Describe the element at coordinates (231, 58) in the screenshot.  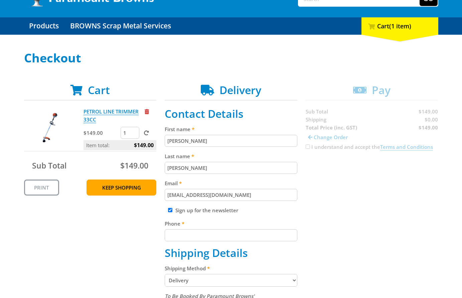
I see `h1: Checkout` at that location.